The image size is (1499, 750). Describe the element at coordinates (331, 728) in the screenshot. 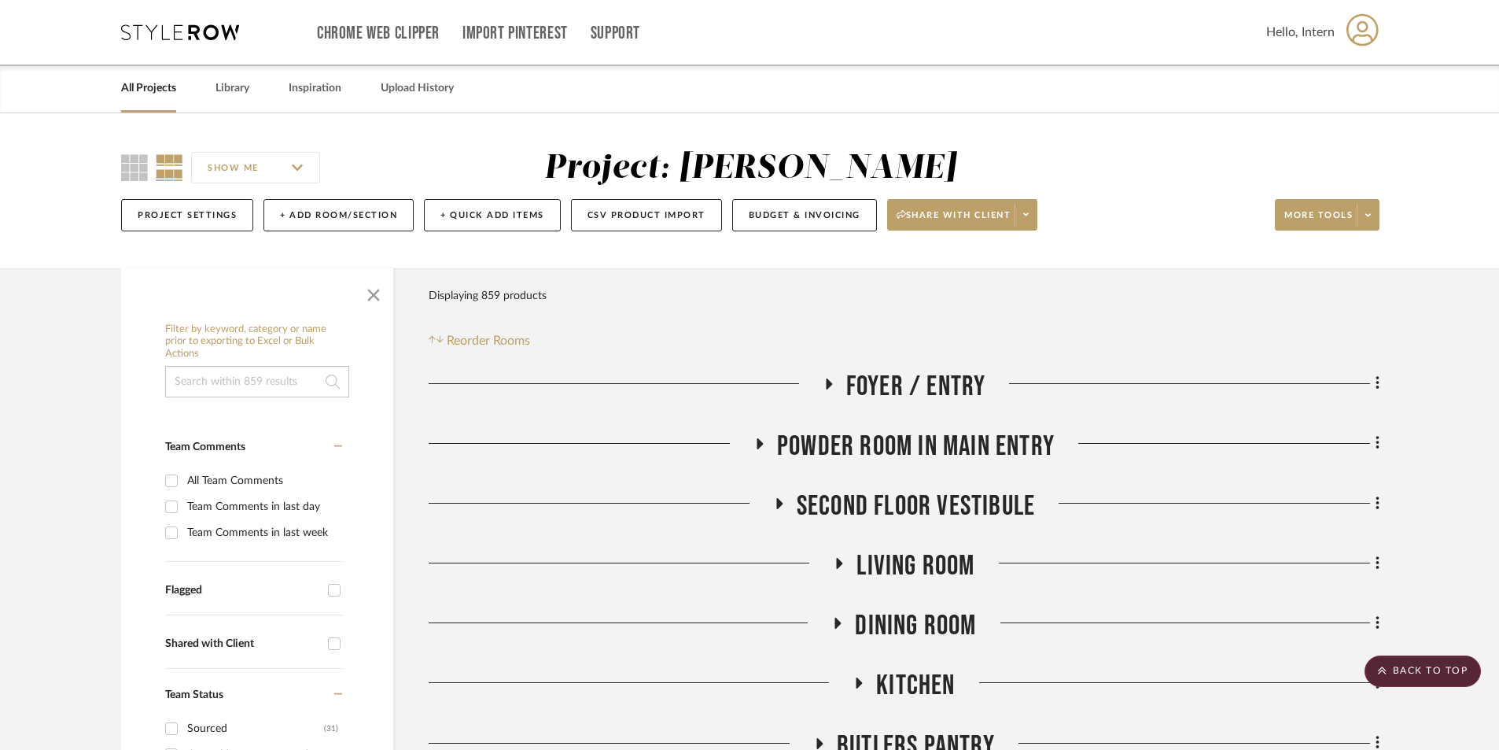

I see `div: (31)` at that location.